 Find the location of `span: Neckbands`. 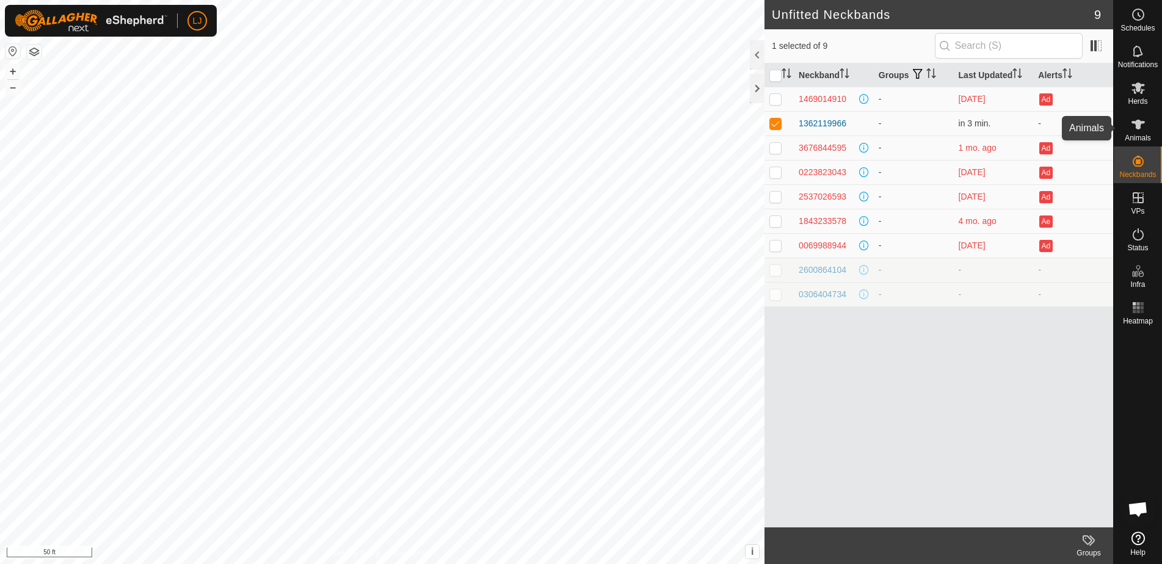

span: Neckbands is located at coordinates (1137, 175).